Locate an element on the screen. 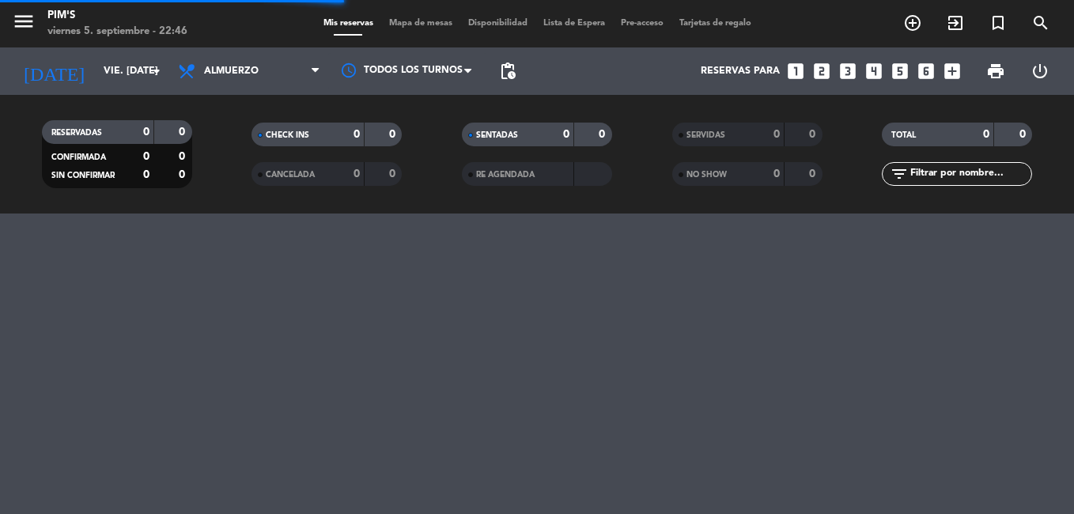 This screenshot has height=514, width=1074. i: looks_3 is located at coordinates (848, 71).